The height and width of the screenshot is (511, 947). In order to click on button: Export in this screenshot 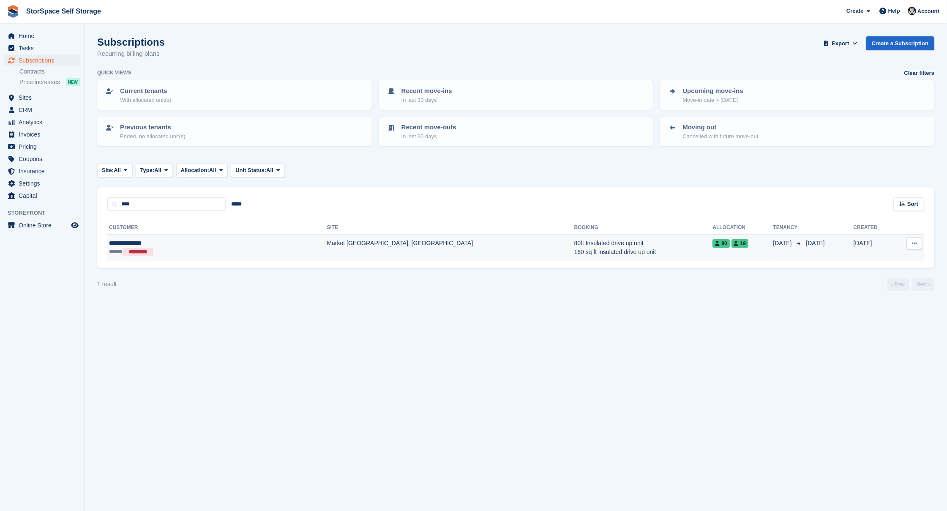, I will do `click(840, 43)`.